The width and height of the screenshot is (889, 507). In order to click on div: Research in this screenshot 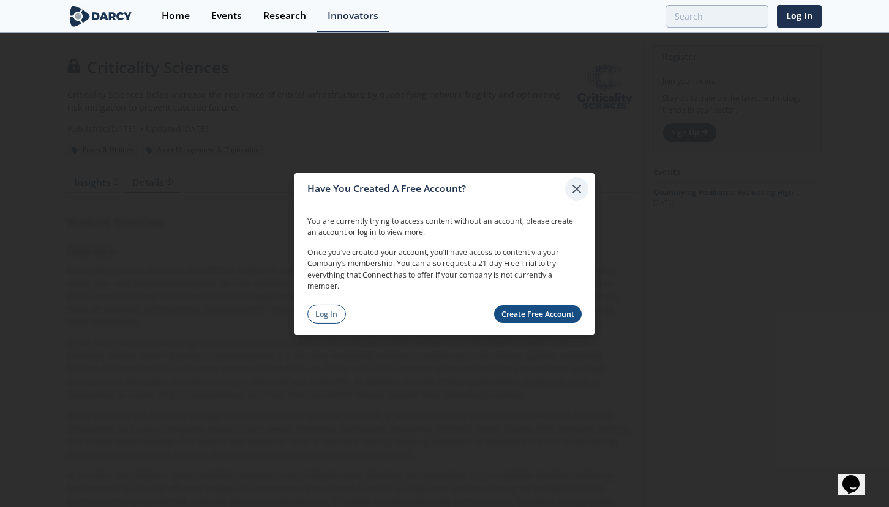, I will do `click(285, 16)`.